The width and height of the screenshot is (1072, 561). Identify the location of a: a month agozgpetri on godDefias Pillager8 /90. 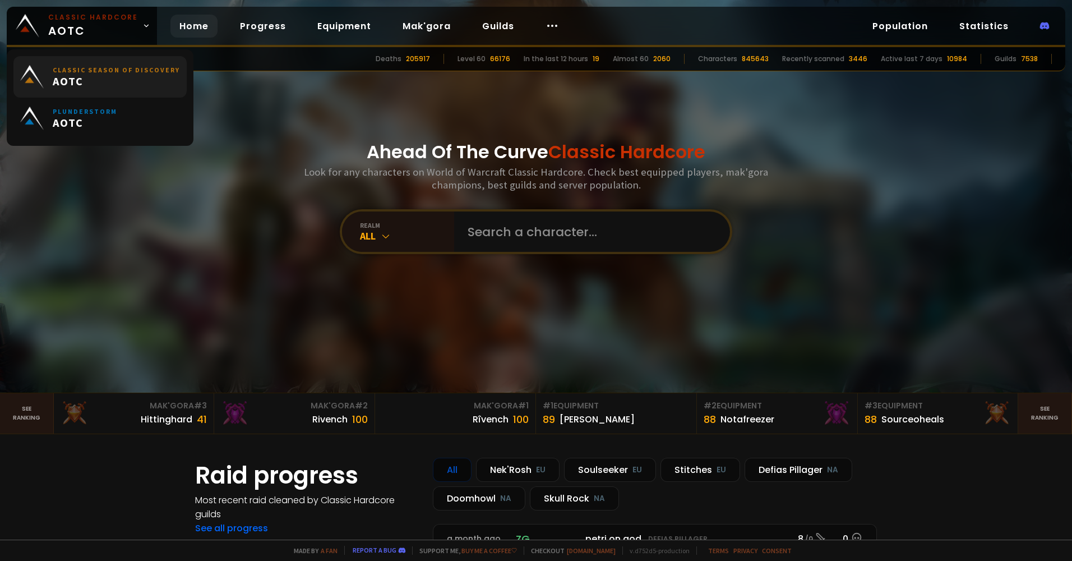
(655, 538).